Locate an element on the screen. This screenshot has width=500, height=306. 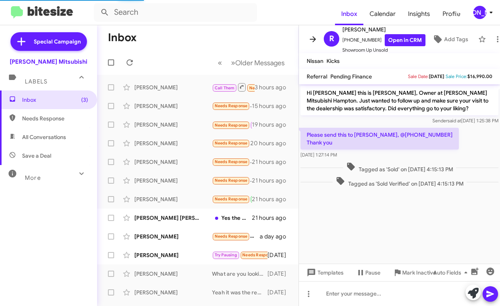
span: Labels is located at coordinates (36, 81).